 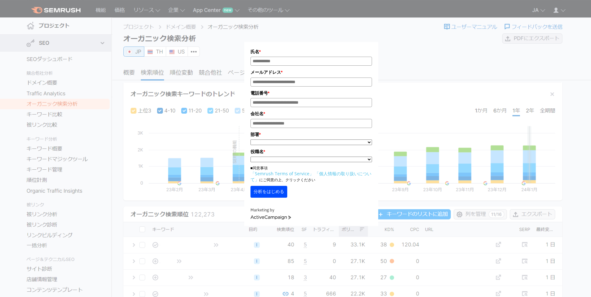 I want to click on label: 氏名, so click(x=311, y=52).